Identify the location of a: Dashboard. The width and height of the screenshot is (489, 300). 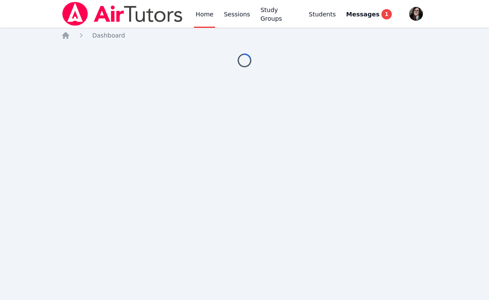
(109, 35).